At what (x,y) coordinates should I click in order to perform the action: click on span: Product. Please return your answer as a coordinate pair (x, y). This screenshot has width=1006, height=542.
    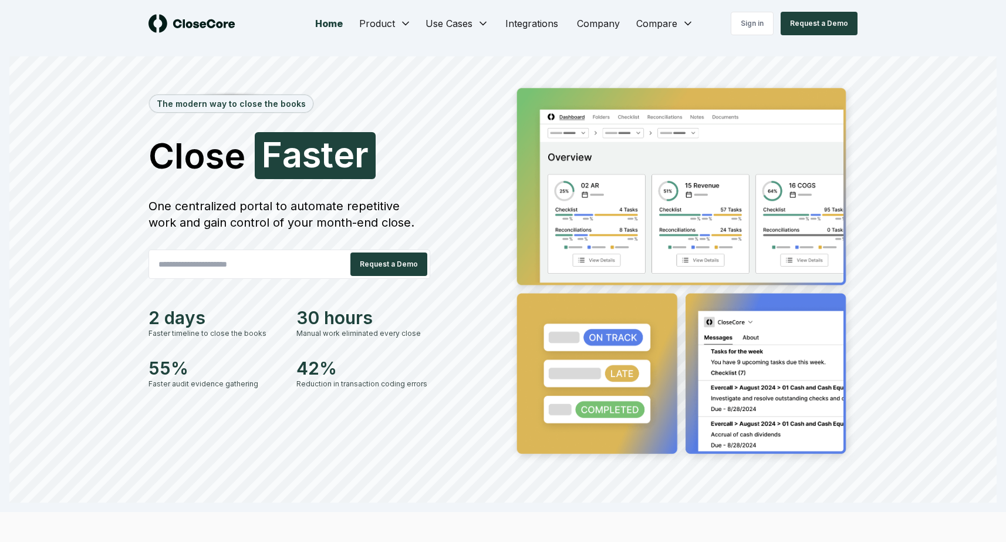
    Looking at the image, I should click on (377, 23).